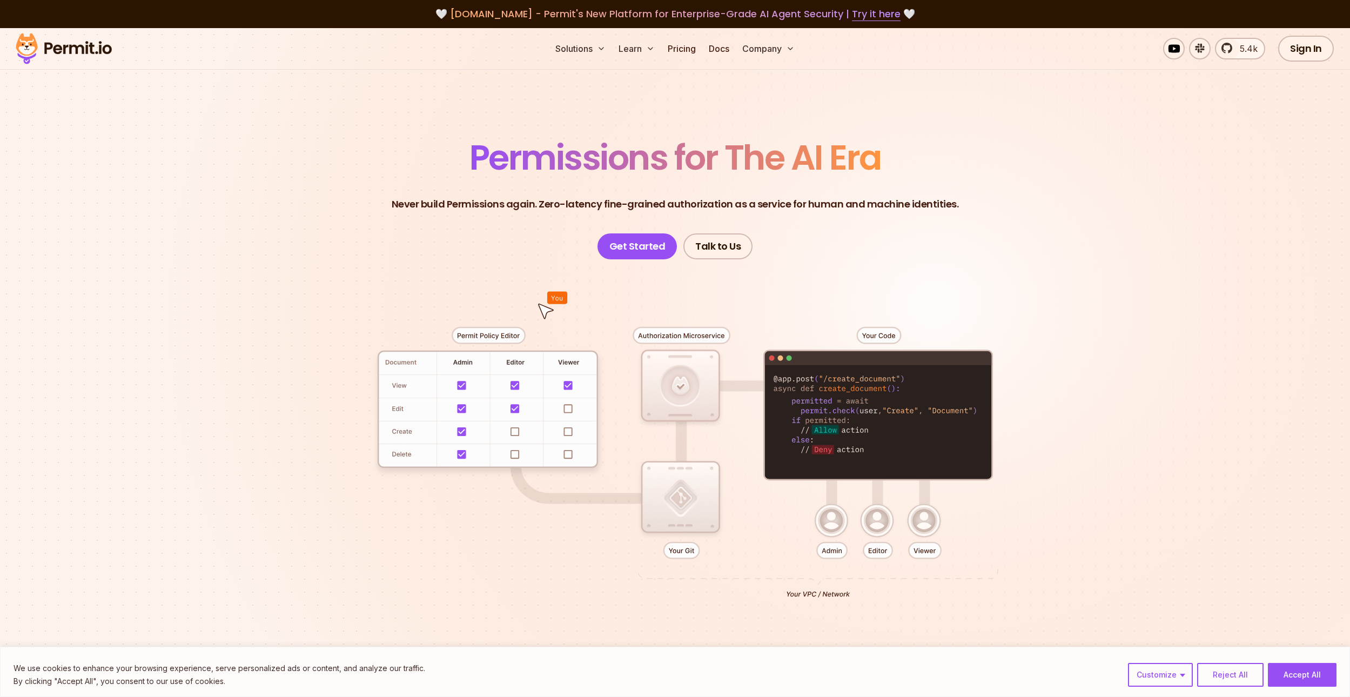 Image resolution: width=1350 pixels, height=697 pixels. I want to click on span: Permissions for The AI Era, so click(675, 157).